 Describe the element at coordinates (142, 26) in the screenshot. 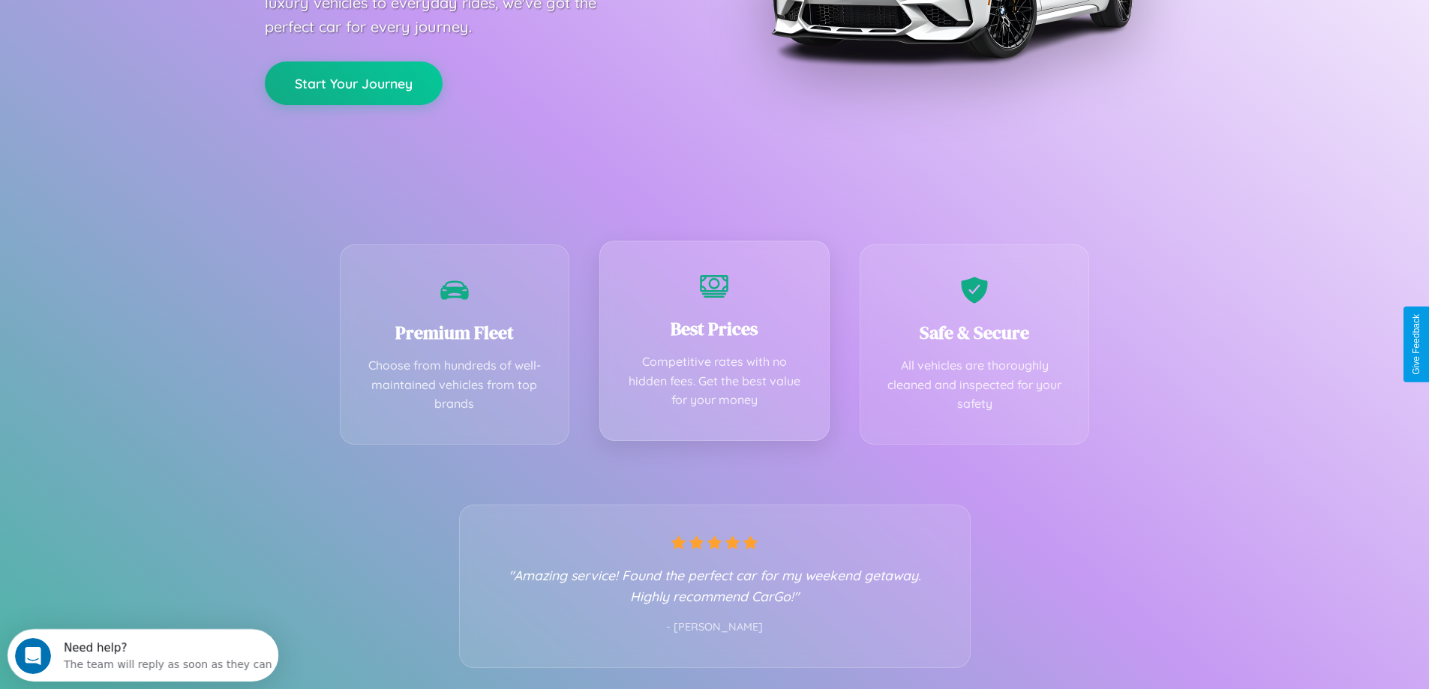

I see `div: Open Intercom Messenger` at that location.